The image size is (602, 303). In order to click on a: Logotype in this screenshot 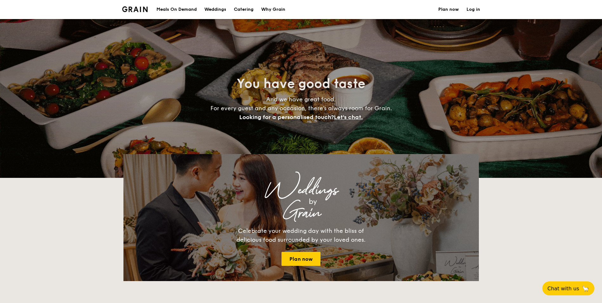, I will do `click(135, 9)`.